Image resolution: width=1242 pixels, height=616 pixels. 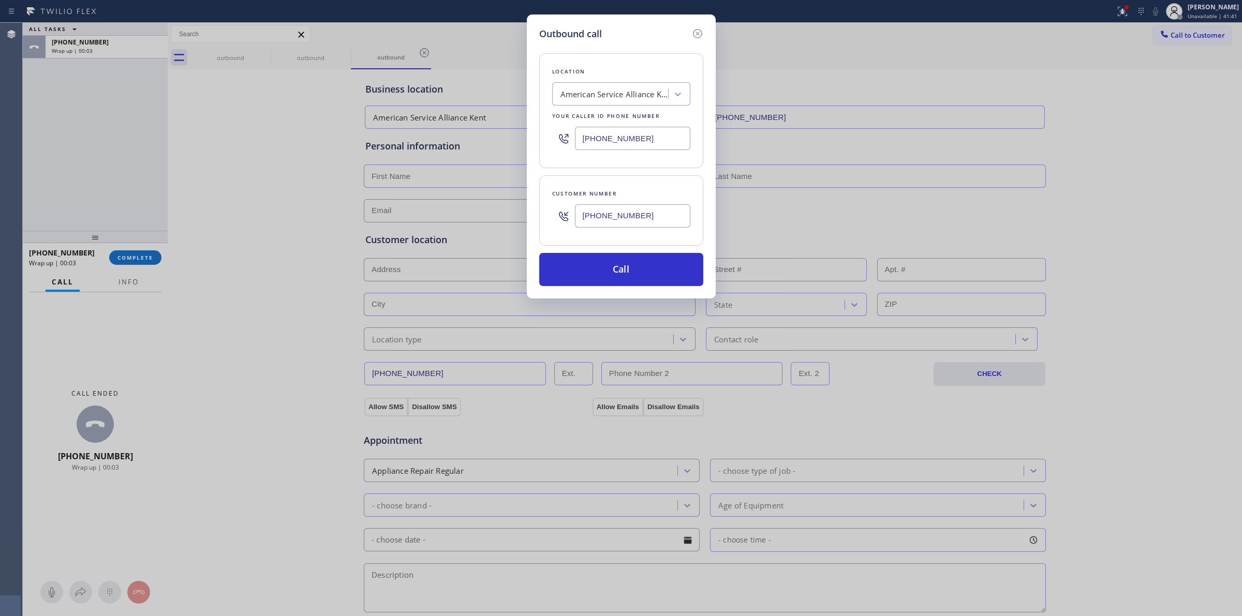 I want to click on h5: Outbound call, so click(x=570, y=34).